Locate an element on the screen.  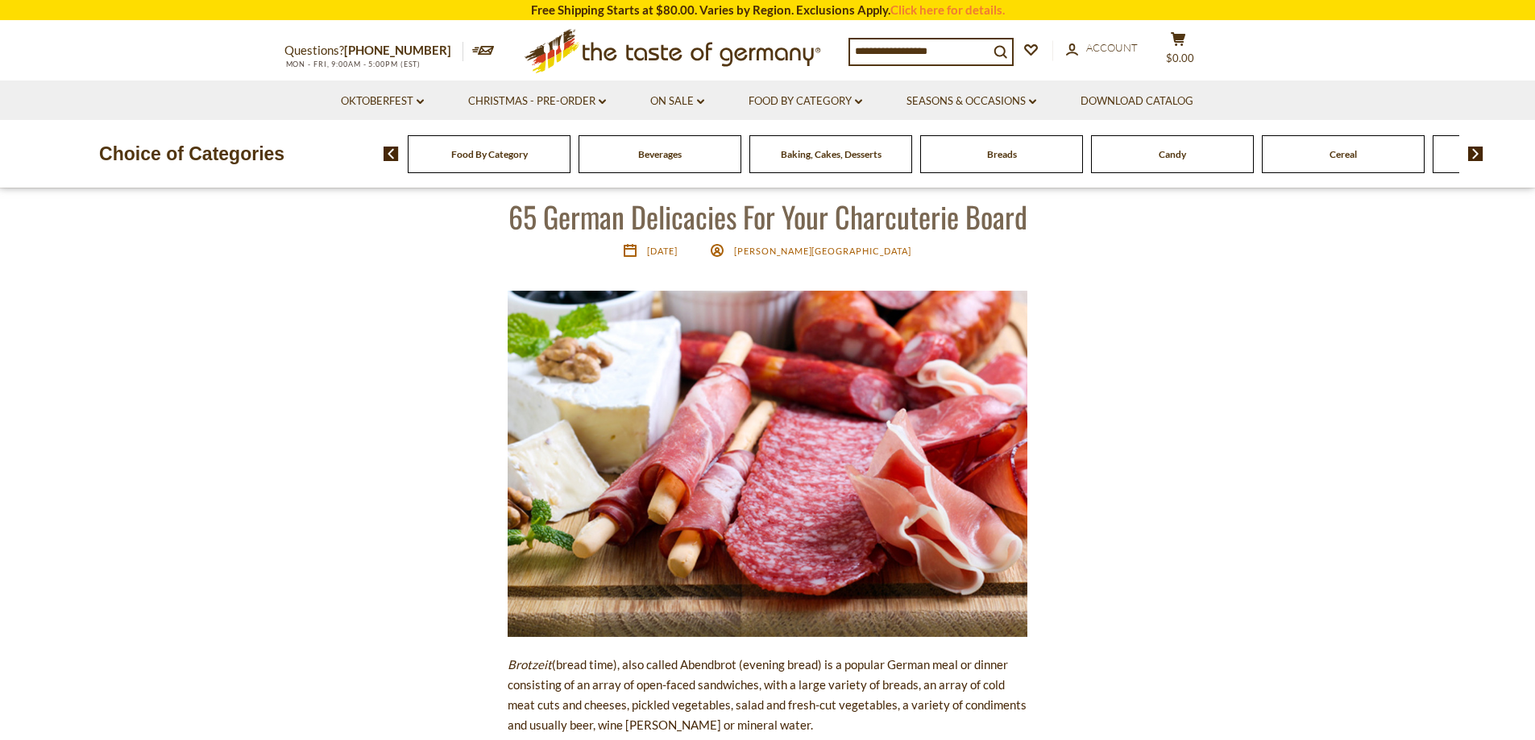
a: Beverages is located at coordinates (660, 154).